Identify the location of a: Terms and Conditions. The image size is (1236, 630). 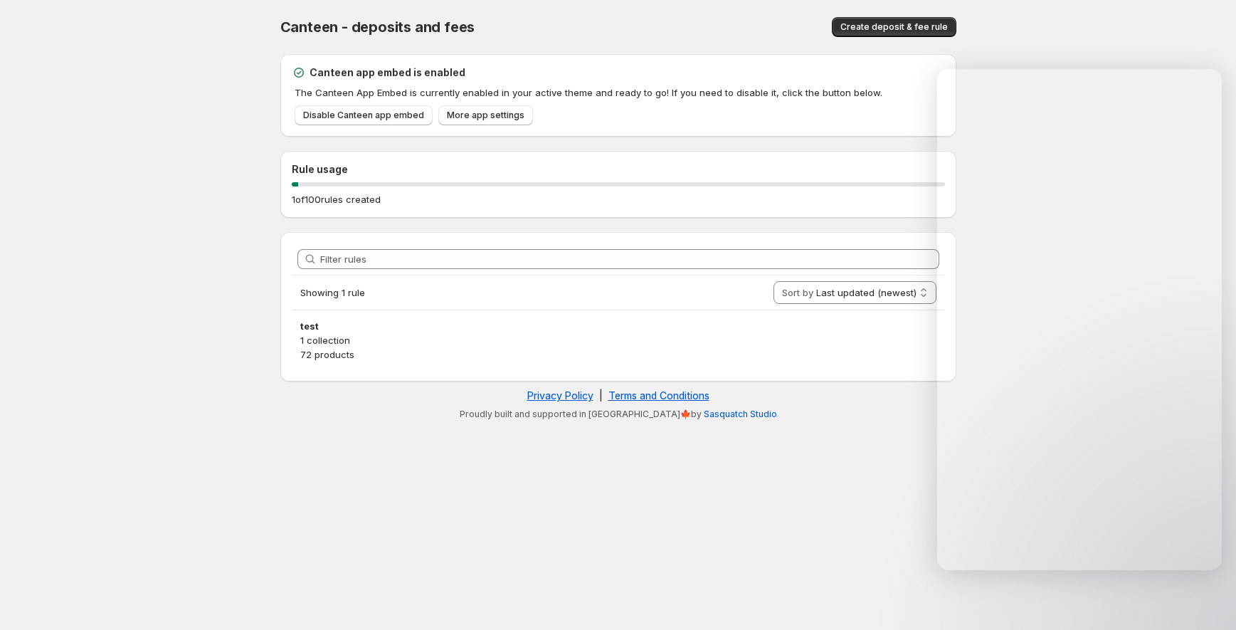
(659, 395).